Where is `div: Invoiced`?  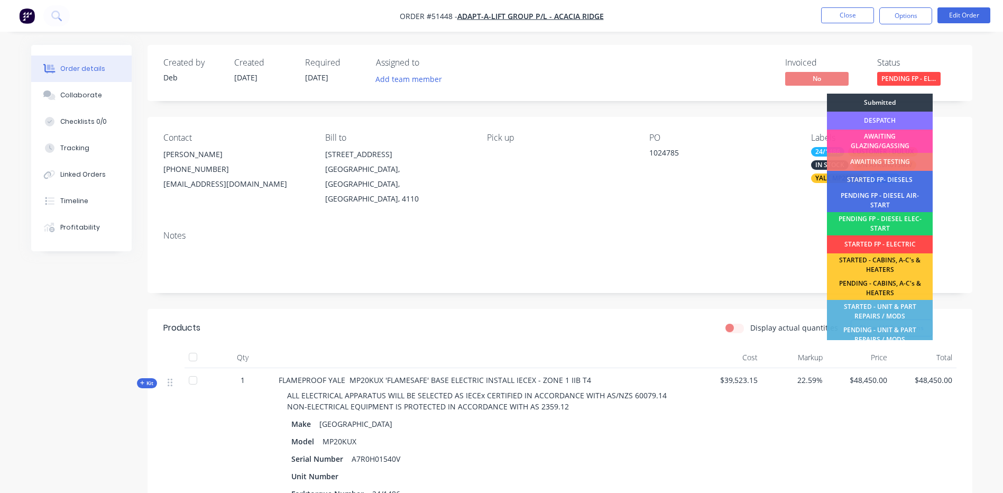
div: Invoiced is located at coordinates (824, 62).